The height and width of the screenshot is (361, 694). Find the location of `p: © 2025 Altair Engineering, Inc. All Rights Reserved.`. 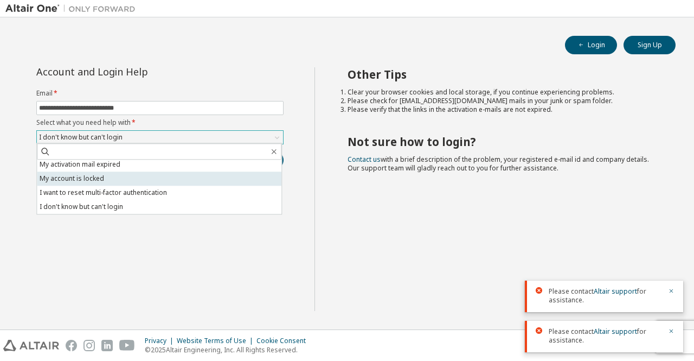

p: © 2025 Altair Engineering, Inc. All Rights Reserved. is located at coordinates (228, 349).